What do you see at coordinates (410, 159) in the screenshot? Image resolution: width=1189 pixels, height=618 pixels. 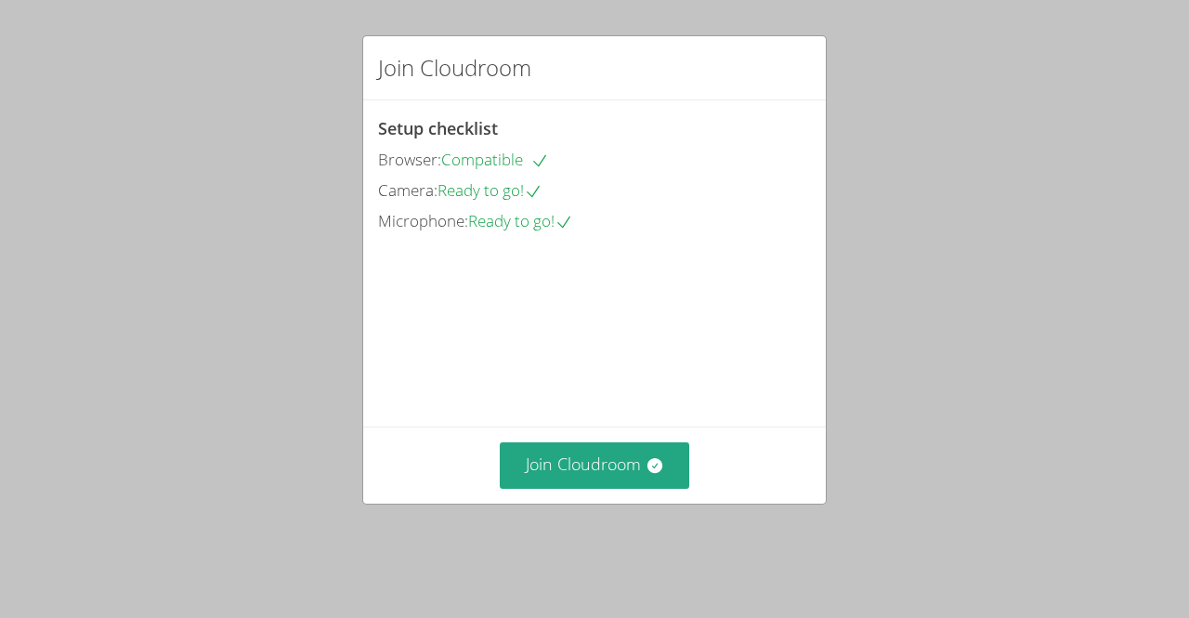 I see `span: Browser:` at bounding box center [410, 159].